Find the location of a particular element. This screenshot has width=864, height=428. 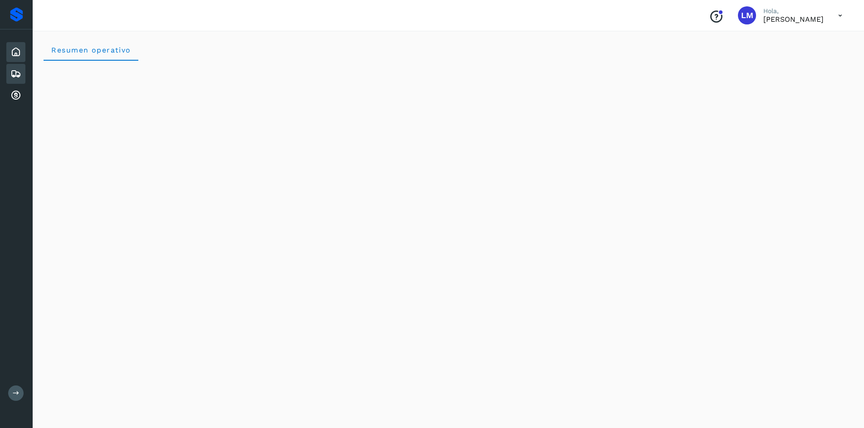

p: Hola, is located at coordinates (793, 11).